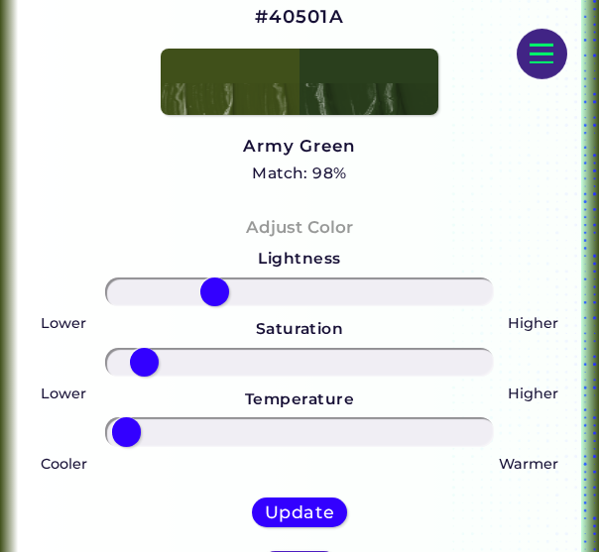 This screenshot has width=599, height=552. What do you see at coordinates (299, 258) in the screenshot?
I see `strong: Lightness` at bounding box center [299, 258].